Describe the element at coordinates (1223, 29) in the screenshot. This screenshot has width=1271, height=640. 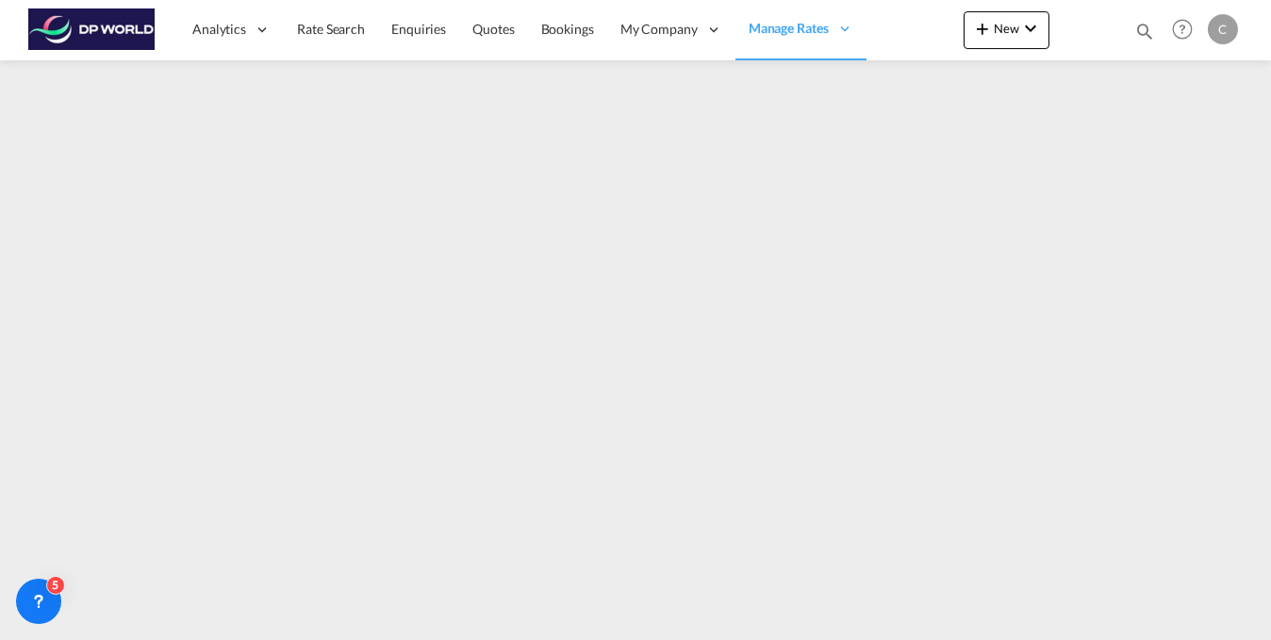
I see `div: C` at that location.